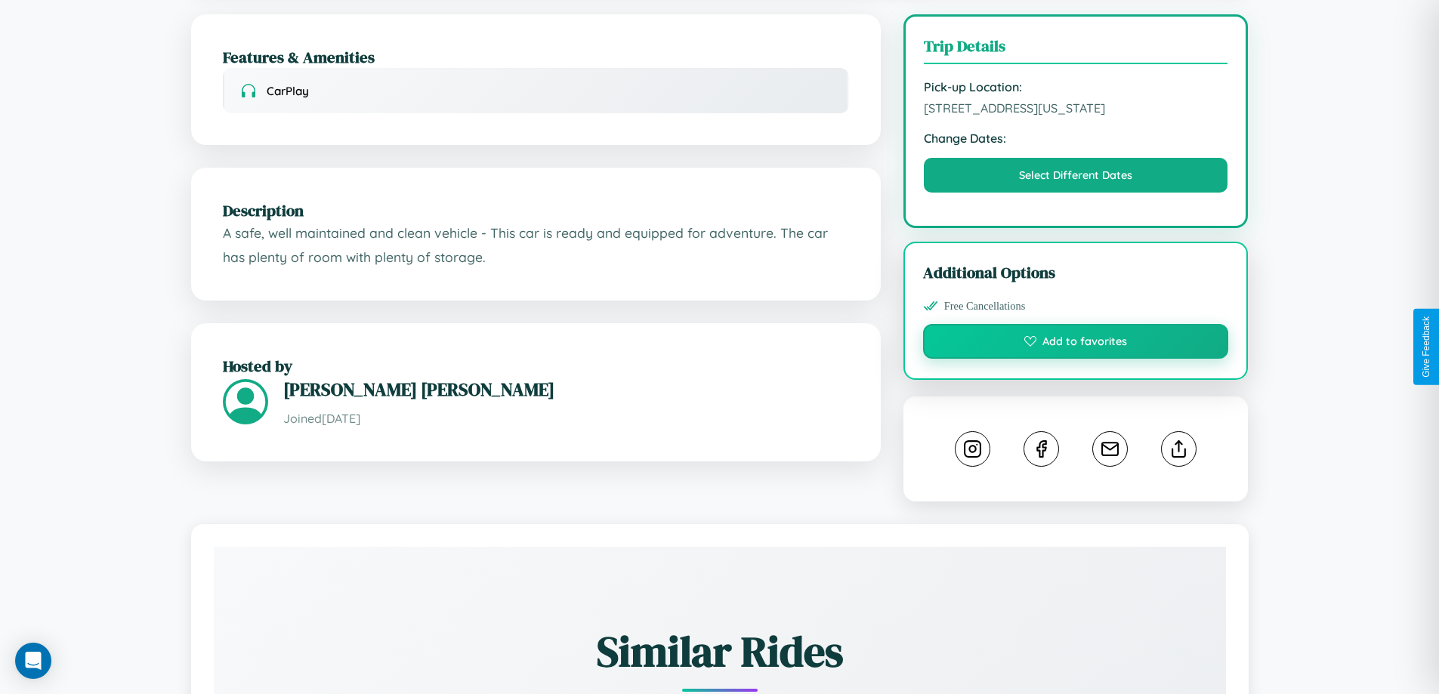 The image size is (1439, 694). I want to click on h2: Similar Rides, so click(720, 651).